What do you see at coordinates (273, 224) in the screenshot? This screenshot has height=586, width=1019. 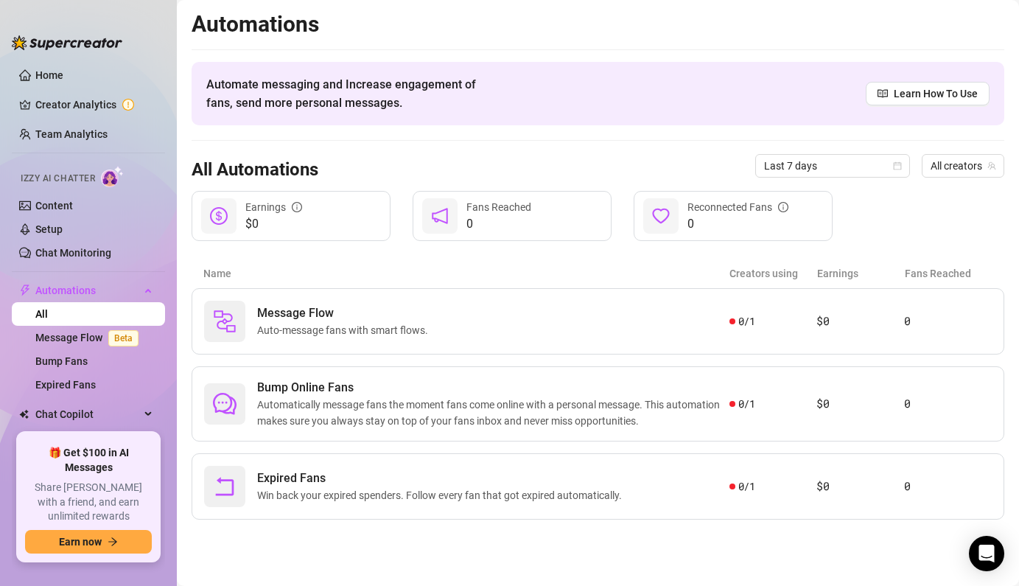 I see `span: $0` at bounding box center [273, 224].